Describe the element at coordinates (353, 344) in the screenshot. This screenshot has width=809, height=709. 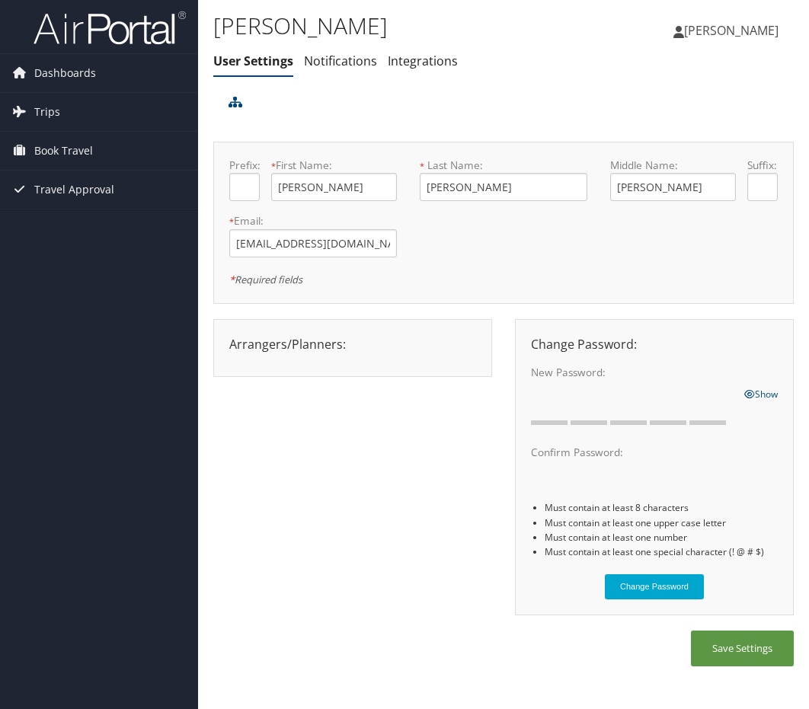
I see `div: Arrangers/Planners:` at that location.